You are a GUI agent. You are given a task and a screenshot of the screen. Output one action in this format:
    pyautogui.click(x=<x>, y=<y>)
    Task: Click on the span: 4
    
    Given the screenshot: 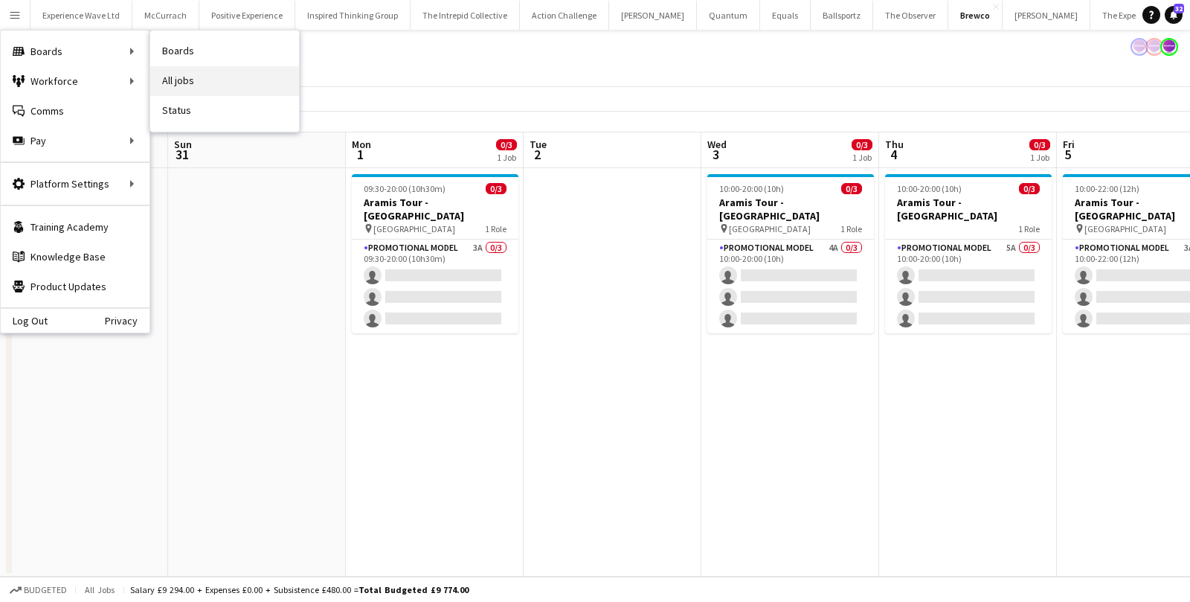 What is the action you would take?
    pyautogui.click(x=894, y=154)
    